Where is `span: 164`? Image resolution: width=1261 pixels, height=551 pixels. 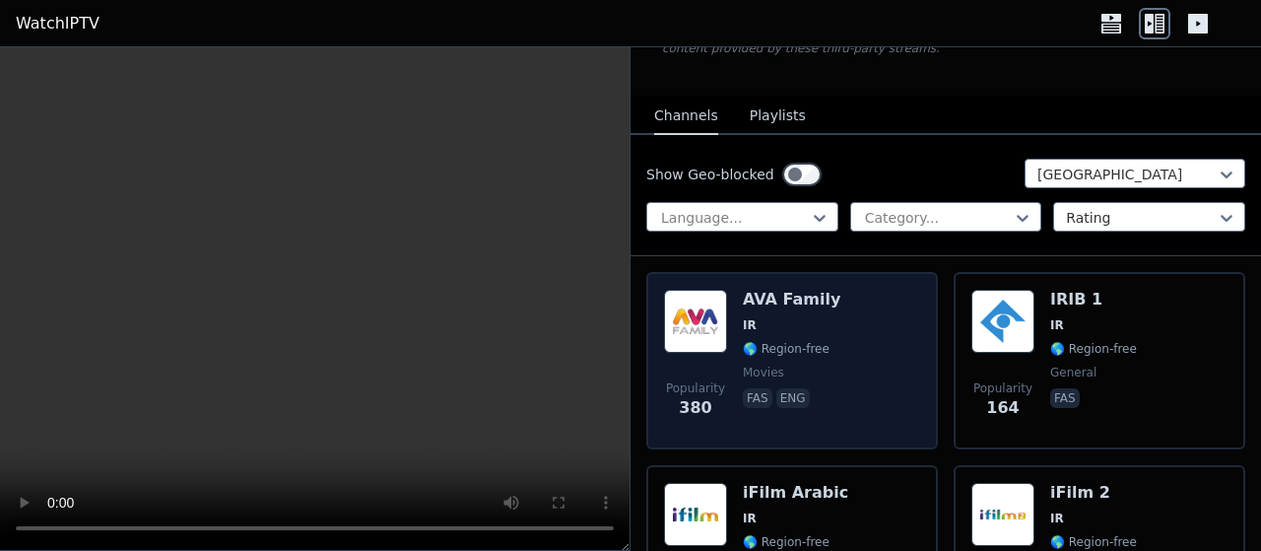 span: 164 is located at coordinates (1002, 408).